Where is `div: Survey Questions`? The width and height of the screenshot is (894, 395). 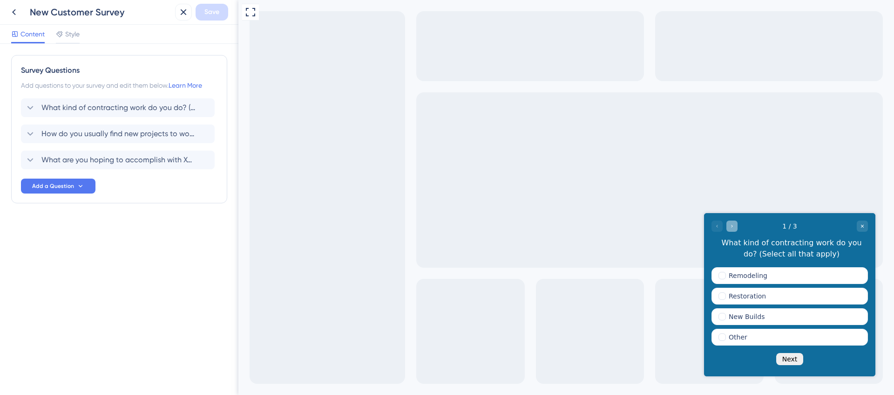 div: Survey Questions is located at coordinates (119, 70).